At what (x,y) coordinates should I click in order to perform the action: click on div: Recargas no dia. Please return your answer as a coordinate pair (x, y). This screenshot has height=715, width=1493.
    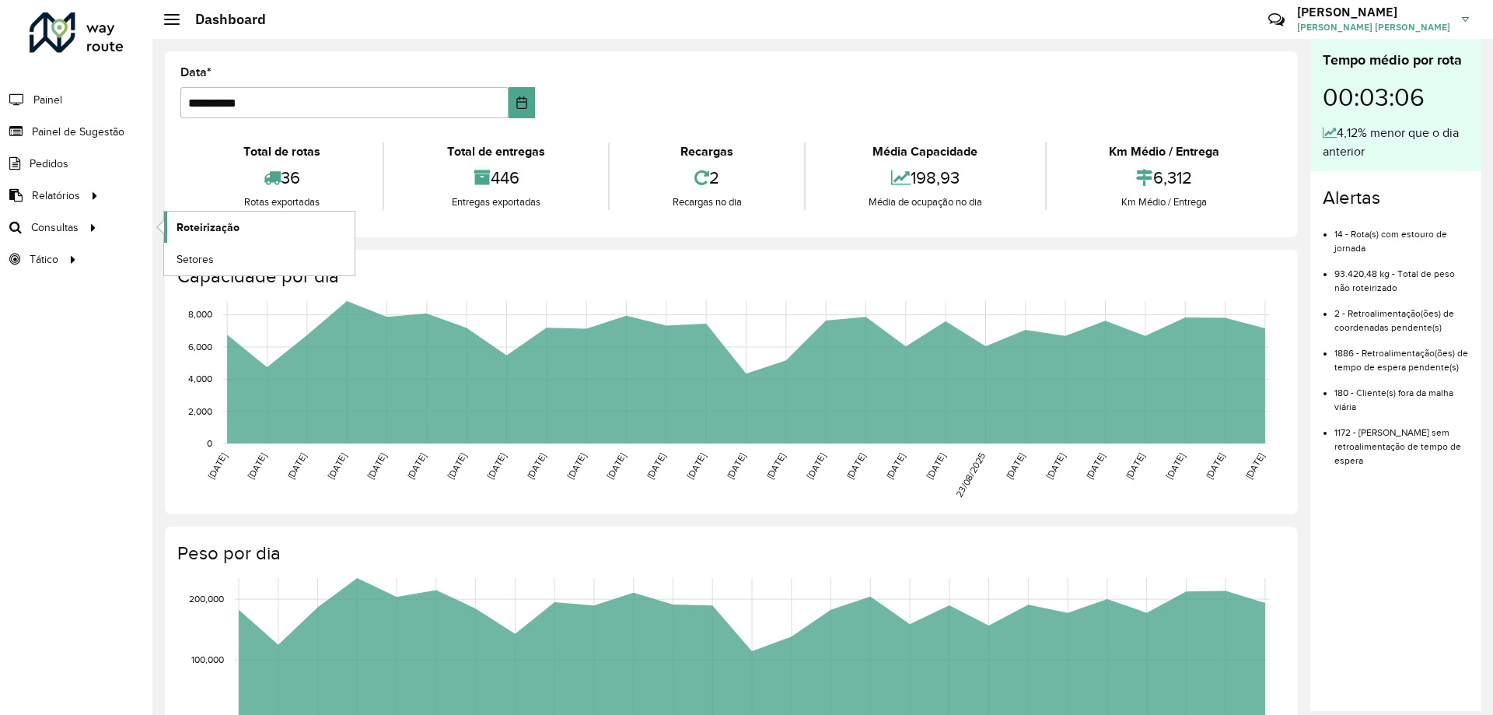
    Looking at the image, I should click on (707, 202).